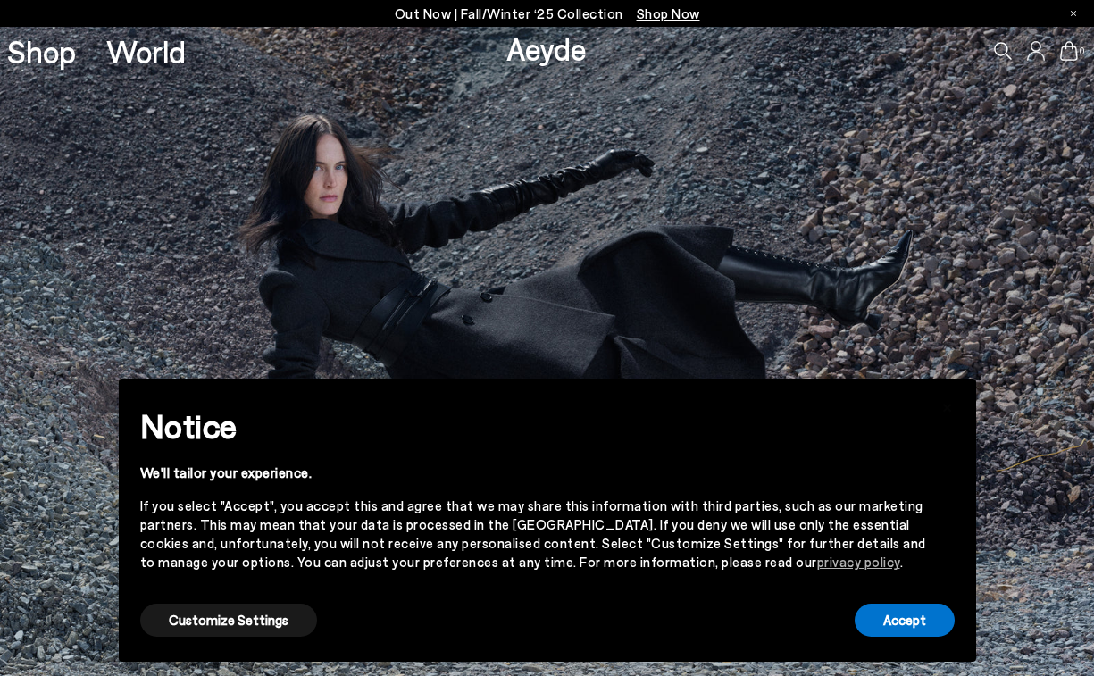 This screenshot has height=676, width=1094. Describe the element at coordinates (947, 405) in the screenshot. I see `button: Close this notice` at that location.